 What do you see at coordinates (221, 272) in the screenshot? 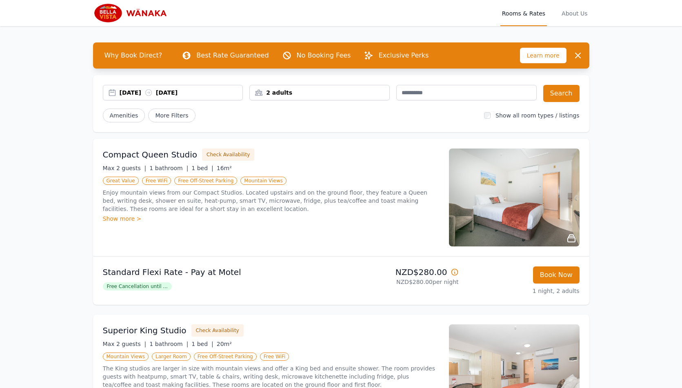
I see `p: Standard Flexi Rate - Pay at Motel` at bounding box center [221, 272].